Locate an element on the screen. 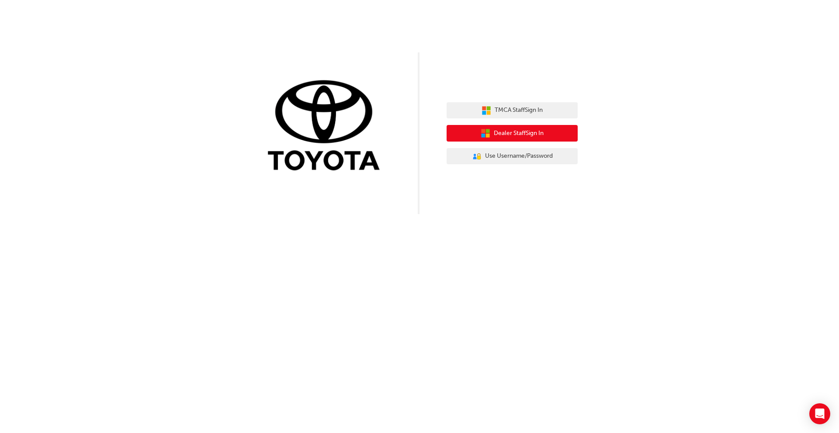  button: TMCA StaffSign In is located at coordinates (512, 111).